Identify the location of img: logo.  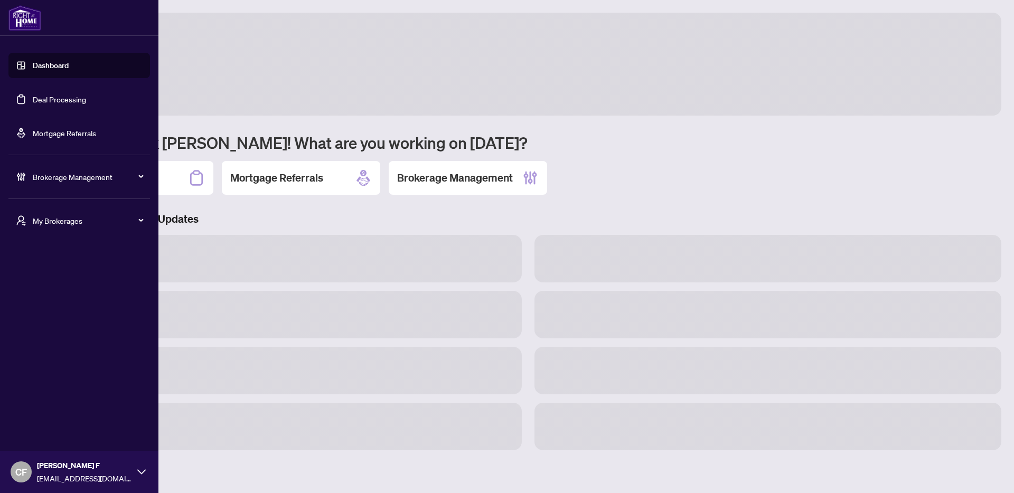
(25, 18).